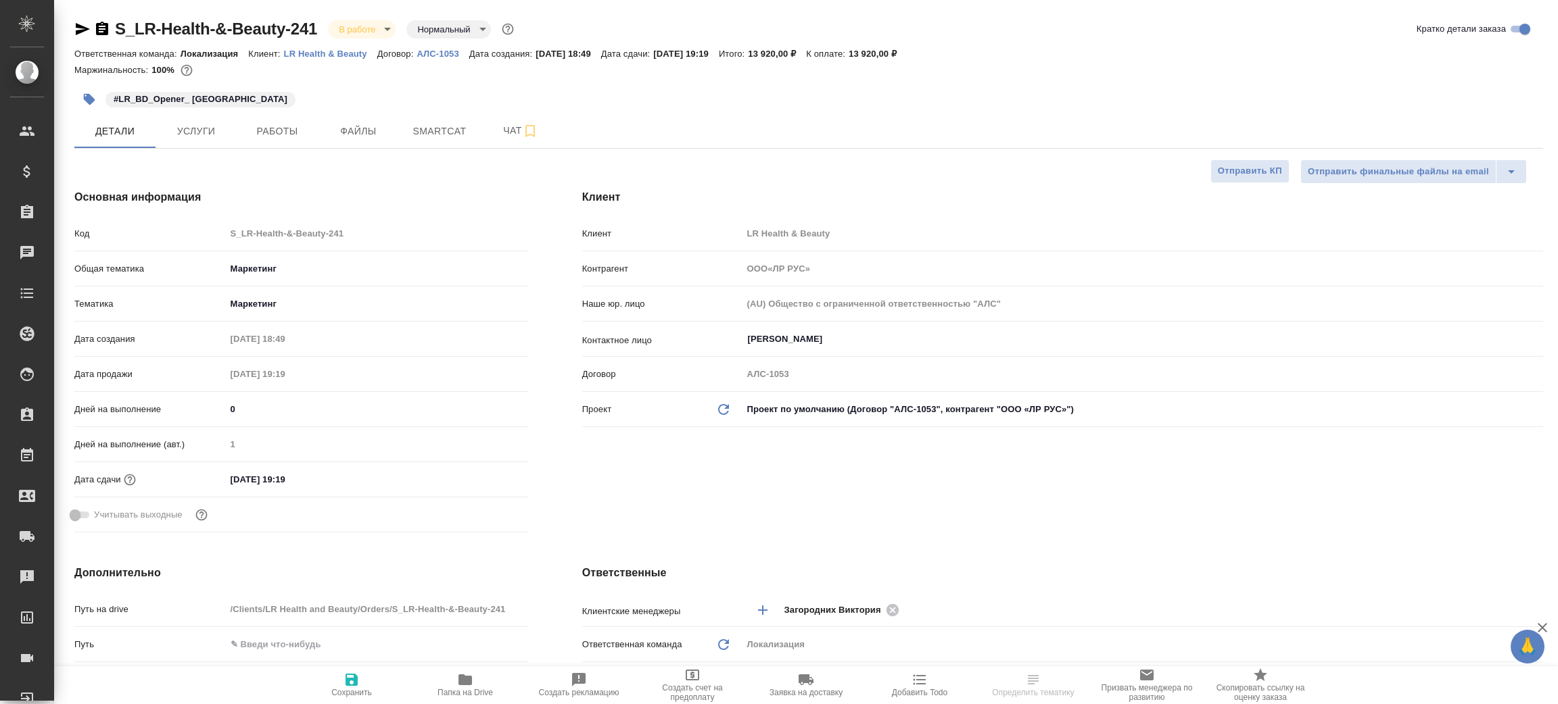  I want to click on p: Контактное лицо, so click(662, 341).